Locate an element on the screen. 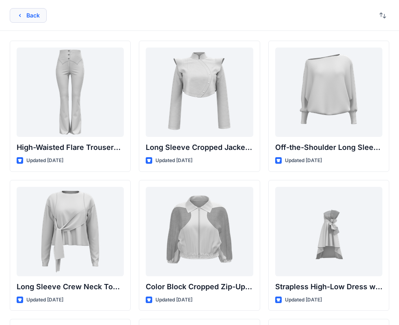 This screenshot has width=399, height=325. button: Back is located at coordinates (28, 15).